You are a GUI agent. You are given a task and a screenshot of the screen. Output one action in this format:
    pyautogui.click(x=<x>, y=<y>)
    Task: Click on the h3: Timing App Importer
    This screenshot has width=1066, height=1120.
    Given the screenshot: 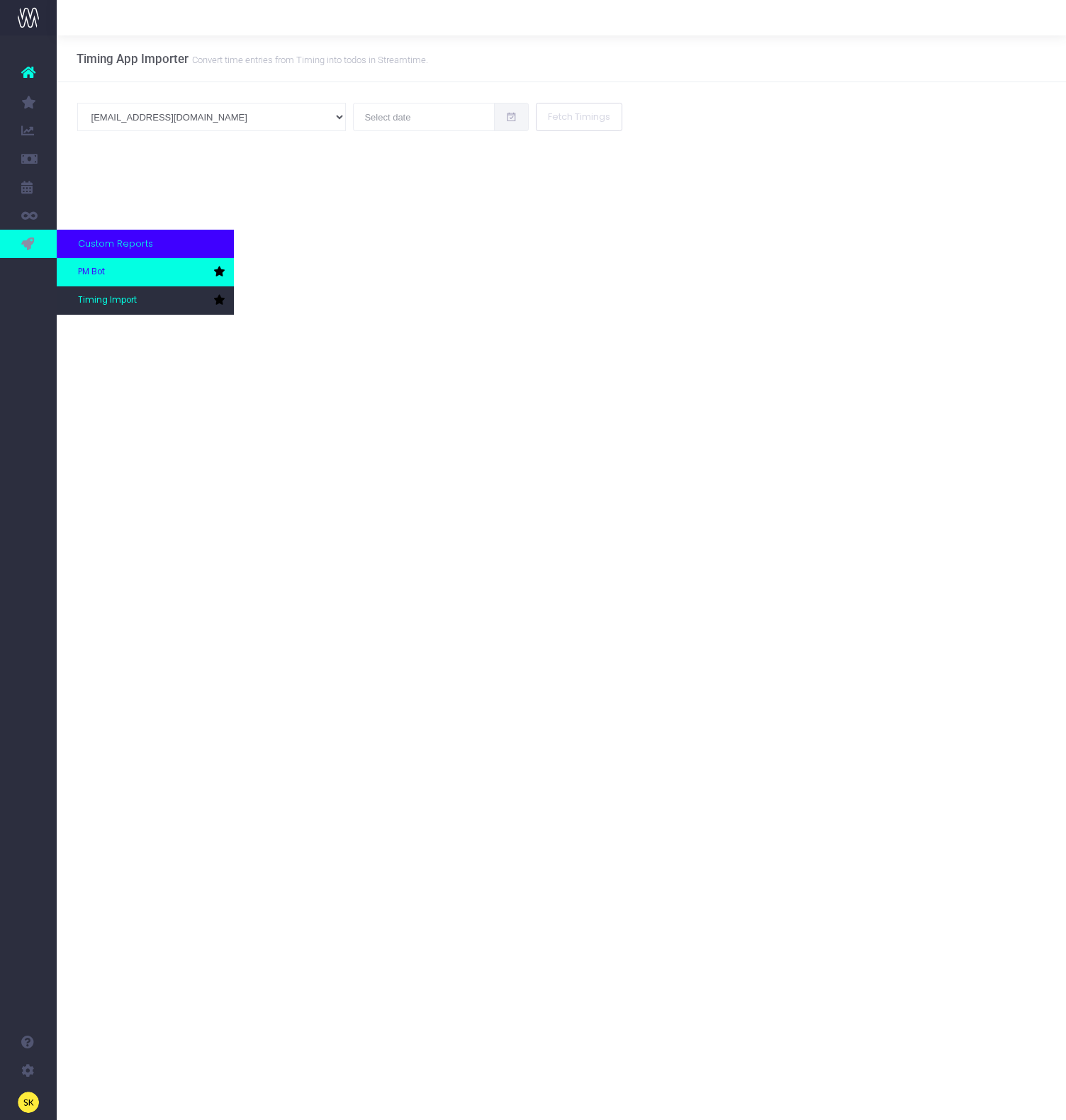 What is the action you would take?
    pyautogui.click(x=252, y=59)
    